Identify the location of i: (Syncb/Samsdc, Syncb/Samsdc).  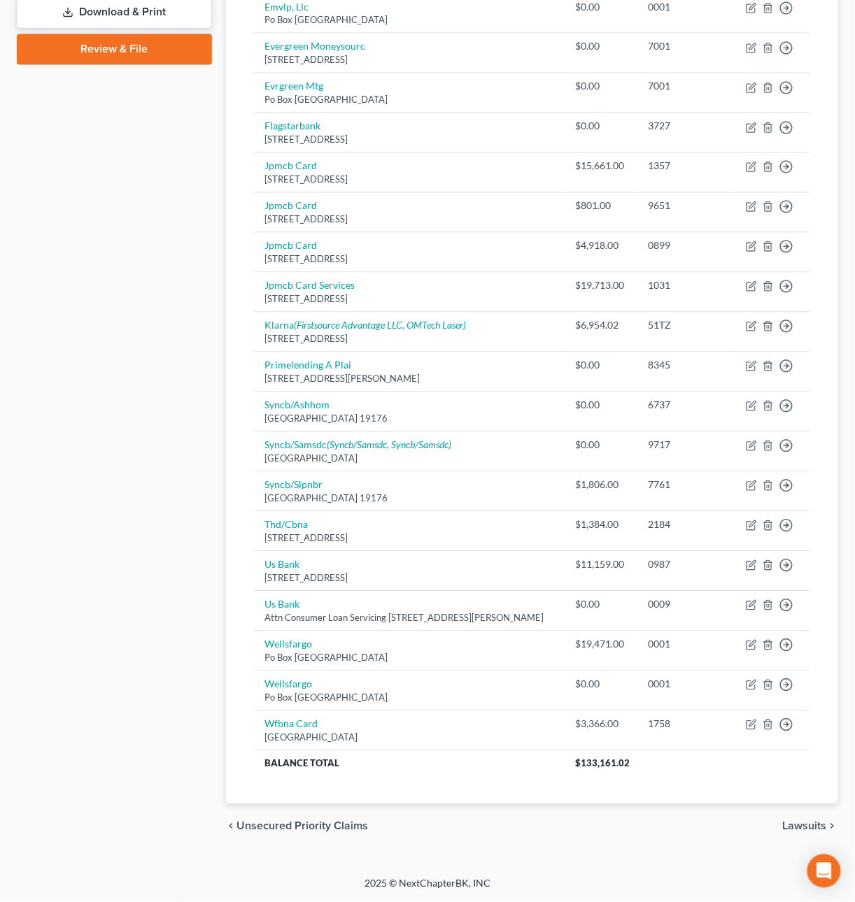
(389, 445).